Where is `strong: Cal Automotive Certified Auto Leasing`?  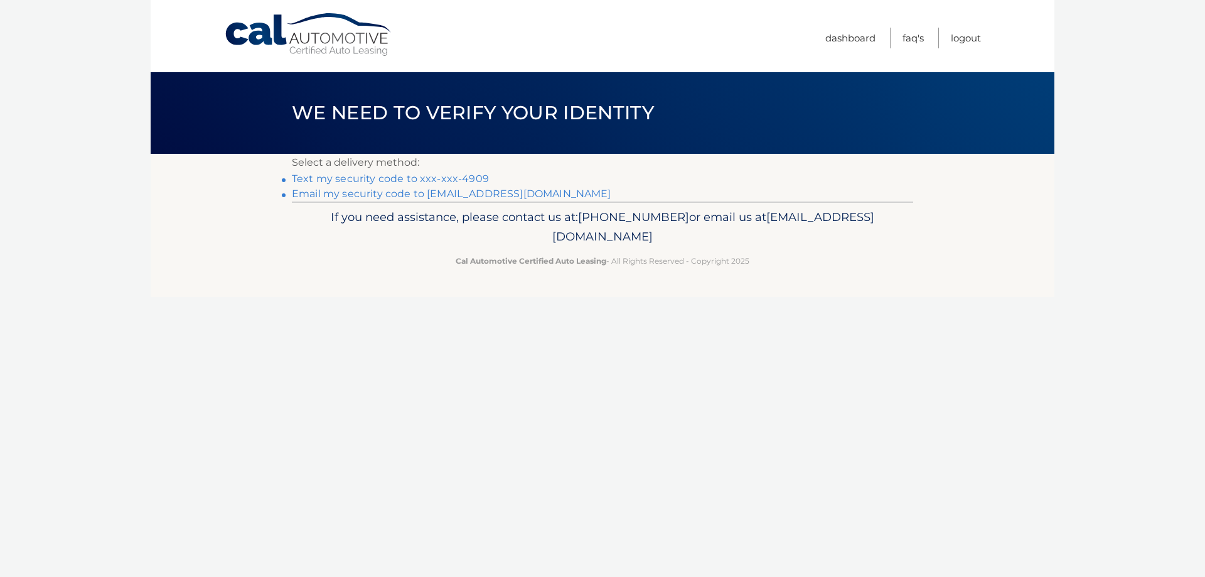 strong: Cal Automotive Certified Auto Leasing is located at coordinates (531, 260).